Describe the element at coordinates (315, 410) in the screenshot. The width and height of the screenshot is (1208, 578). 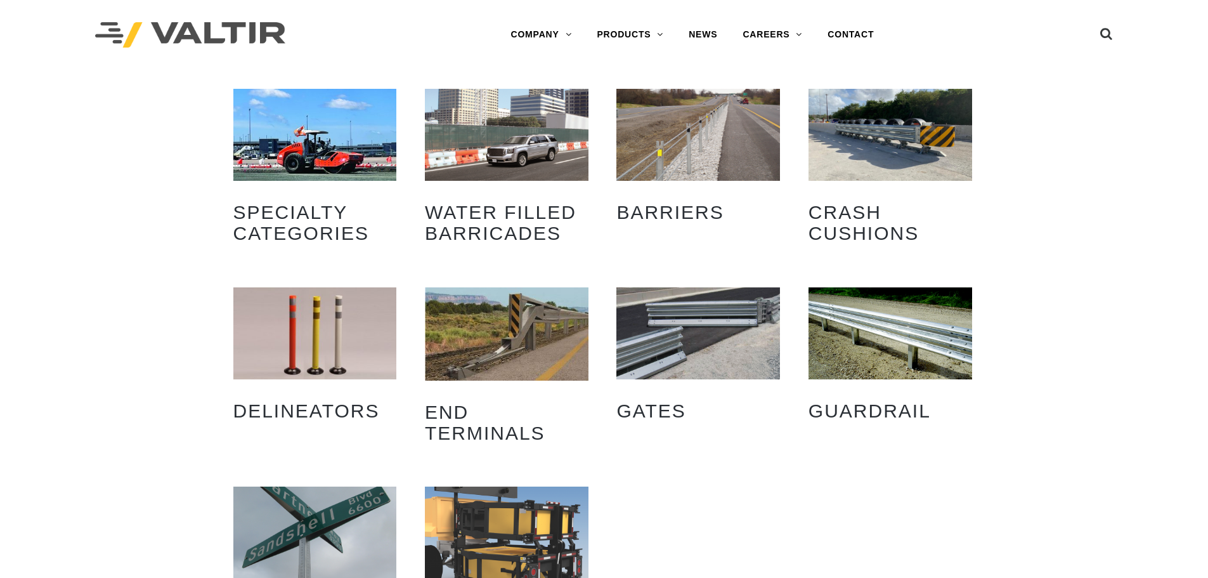
I see `h2: Delineators` at that location.